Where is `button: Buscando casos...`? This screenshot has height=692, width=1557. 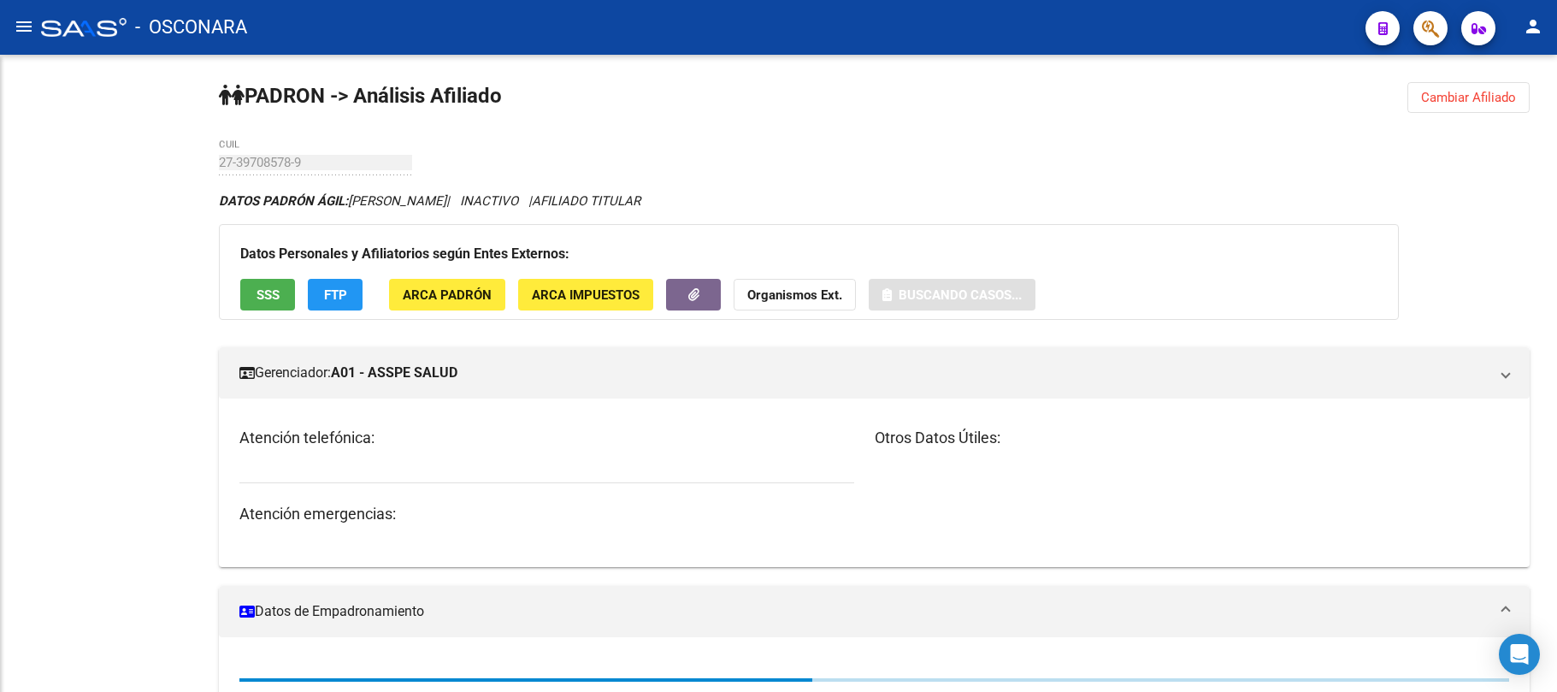 button: Buscando casos... is located at coordinates (951, 294).